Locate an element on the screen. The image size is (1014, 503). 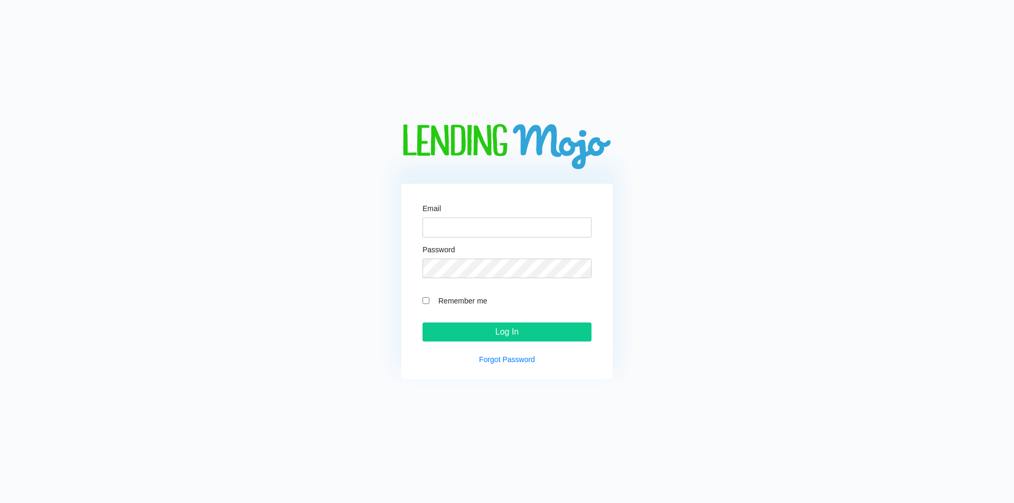
label: Password is located at coordinates (438, 250).